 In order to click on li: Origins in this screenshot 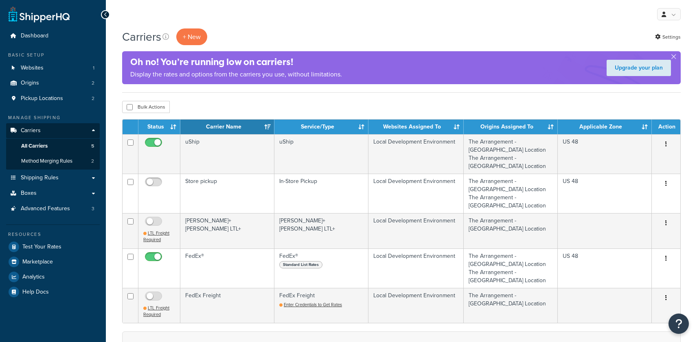, I will do `click(53, 83)`.